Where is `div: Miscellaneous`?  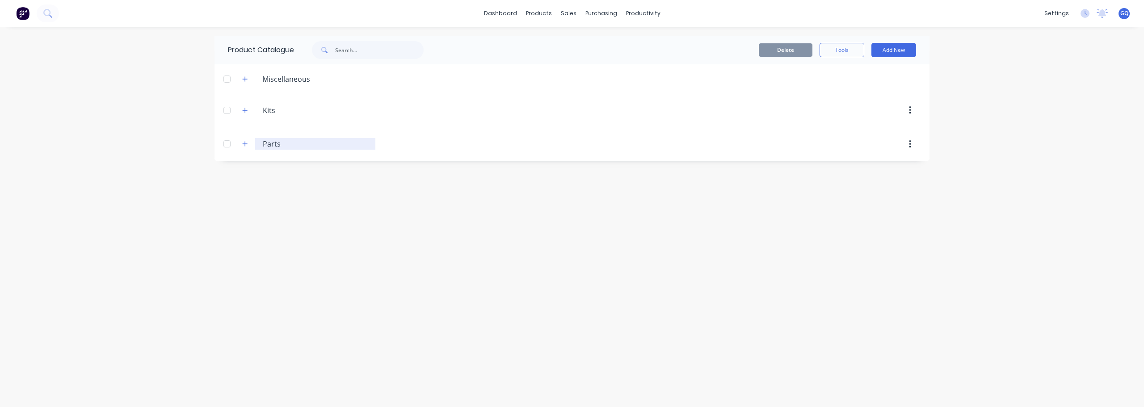
div: Miscellaneous is located at coordinates (286, 79).